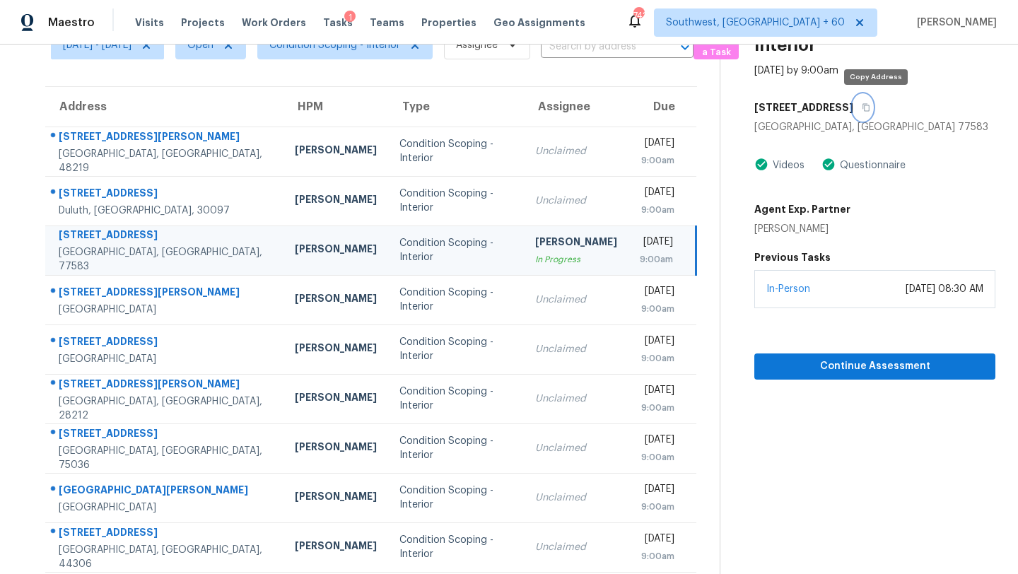 The image size is (1018, 574). What do you see at coordinates (350, 18) in the screenshot?
I see `div: 1` at bounding box center [350, 18].